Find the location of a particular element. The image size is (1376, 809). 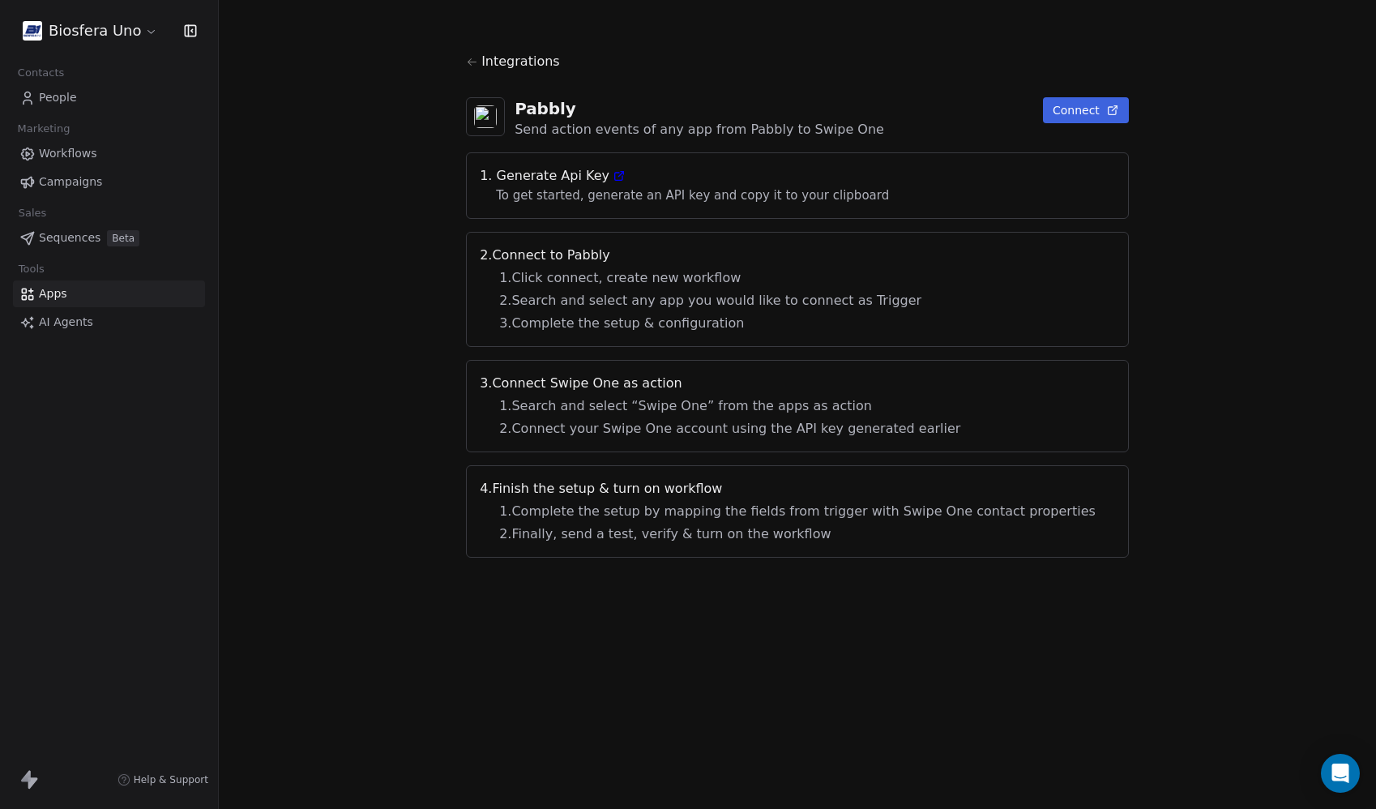

a: SequencesBeta is located at coordinates (109, 238).